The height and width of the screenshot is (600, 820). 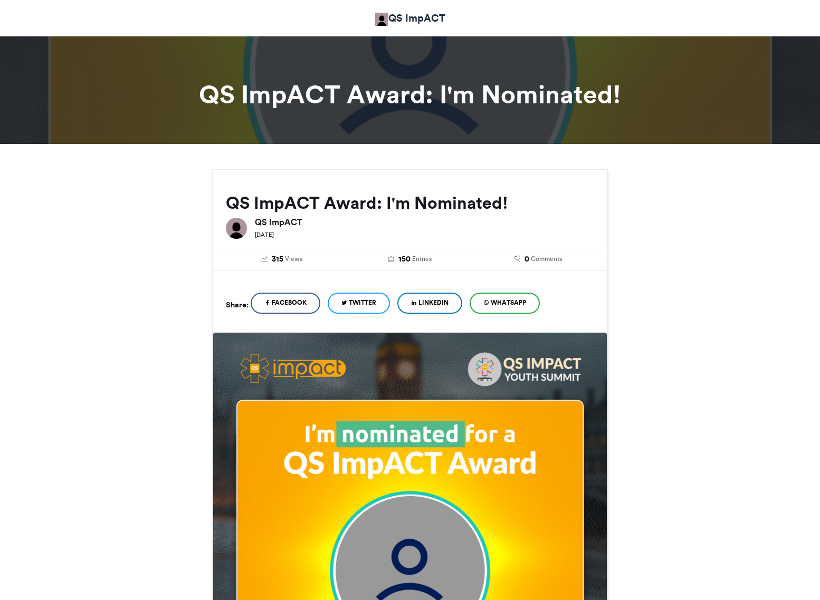 I want to click on h1: QS ImpACT Award: I'm Nominated!, so click(x=410, y=94).